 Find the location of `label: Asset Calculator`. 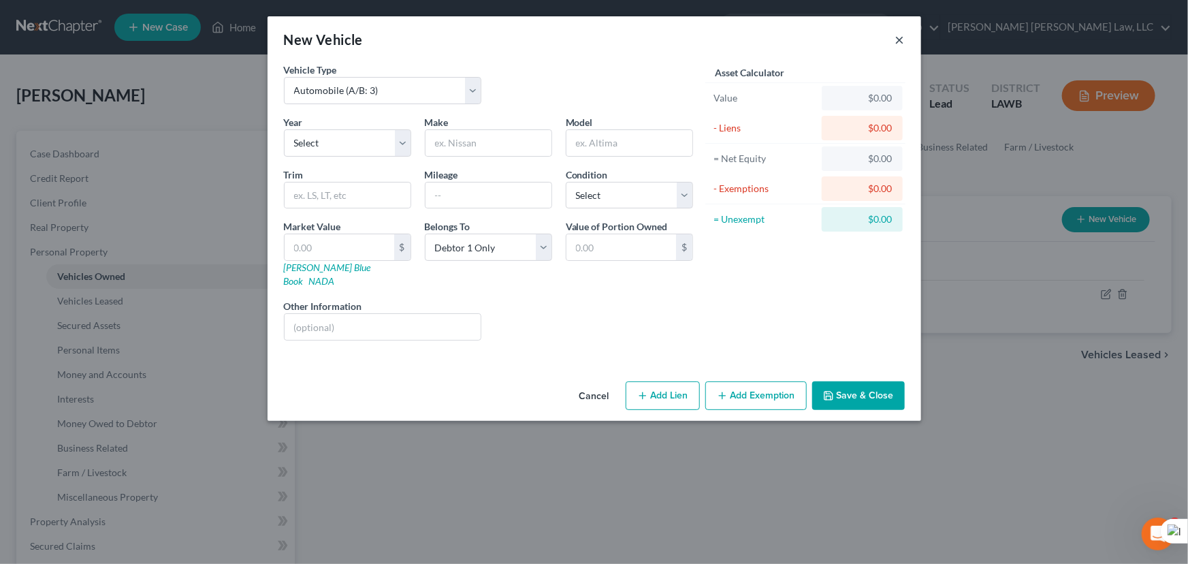

label: Asset Calculator is located at coordinates (749, 72).